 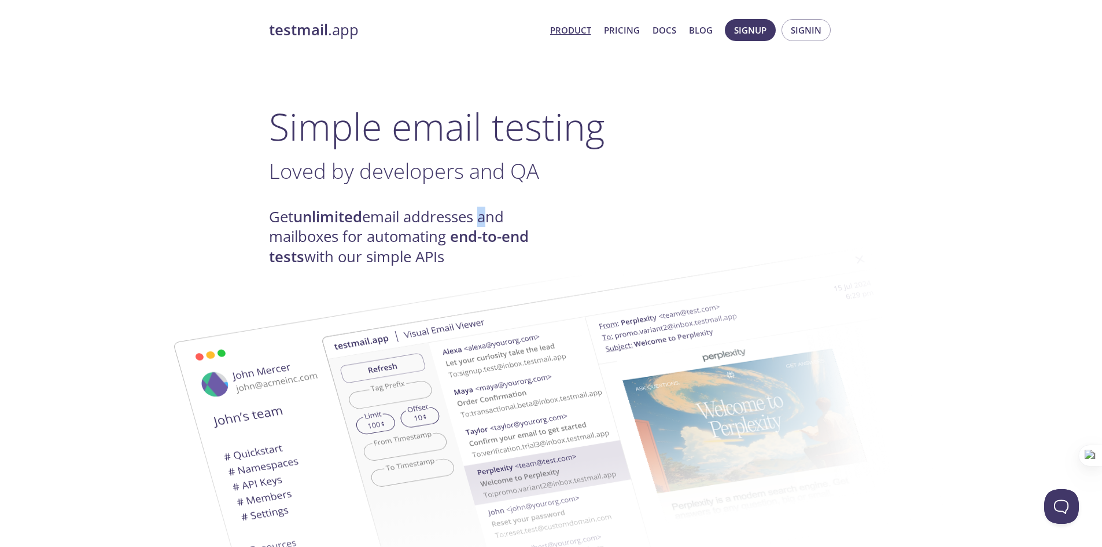 I want to click on a: Pricing, so click(x=622, y=30).